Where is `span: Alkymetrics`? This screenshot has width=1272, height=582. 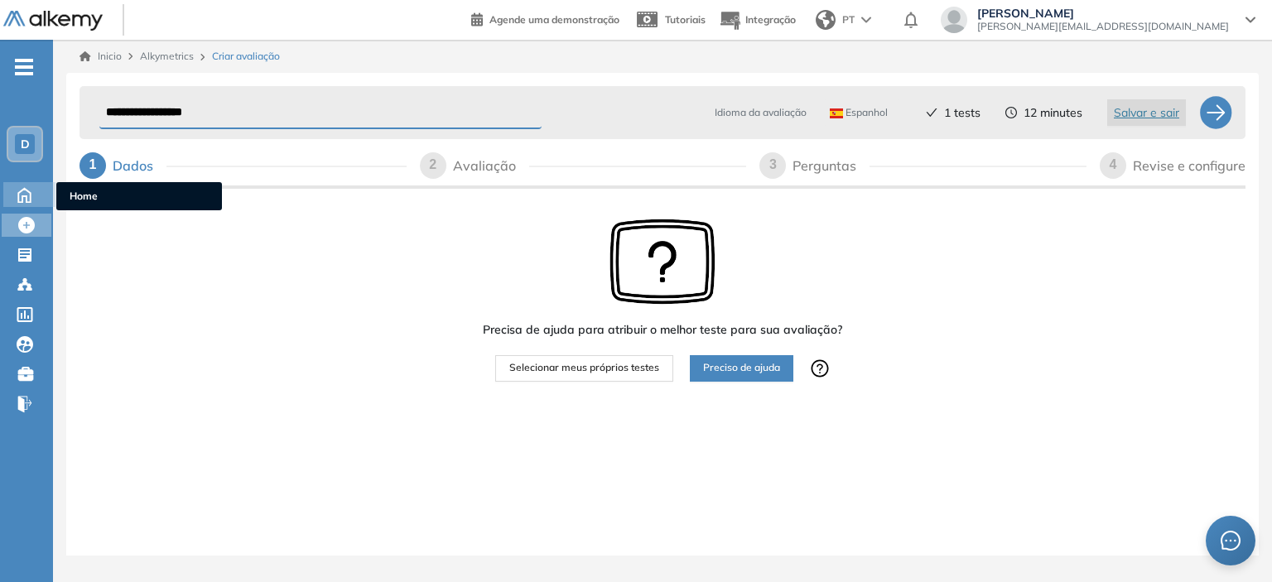
span: Alkymetrics is located at coordinates (166, 55).